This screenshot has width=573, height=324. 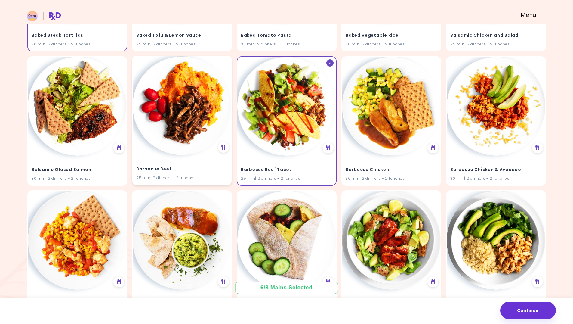 I want to click on div: 6 / 8 Mains Selected, so click(x=287, y=287).